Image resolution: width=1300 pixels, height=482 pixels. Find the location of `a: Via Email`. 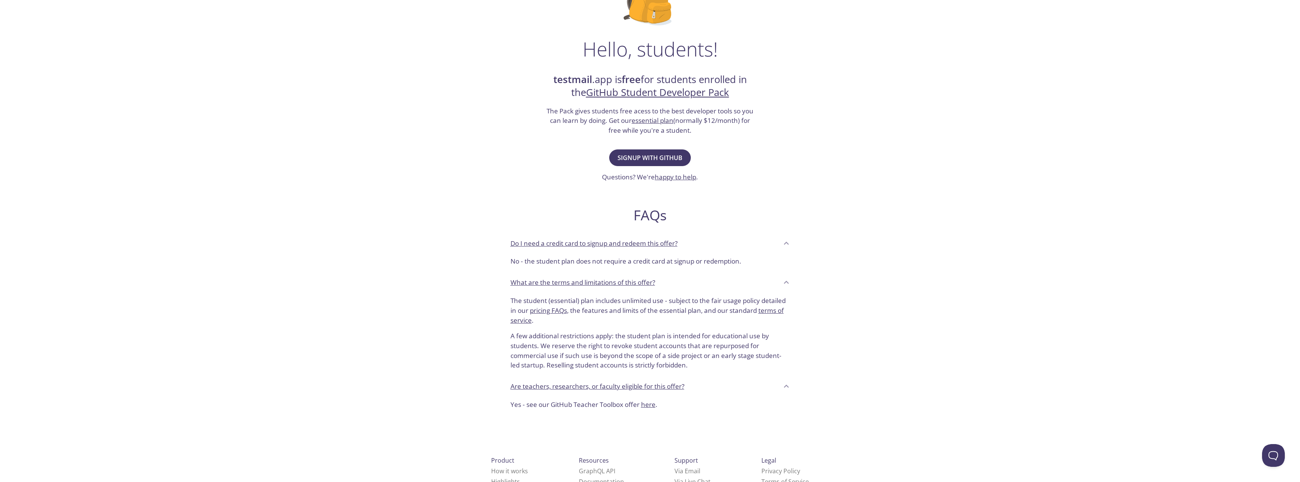

a: Via Email is located at coordinates (687, 471).